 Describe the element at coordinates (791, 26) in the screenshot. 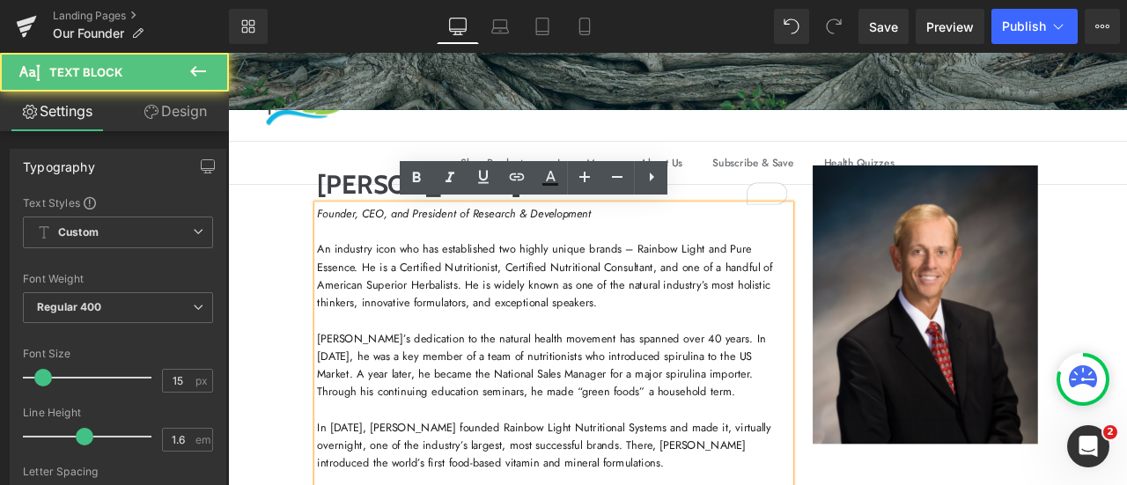

I see `button: Undo` at that location.